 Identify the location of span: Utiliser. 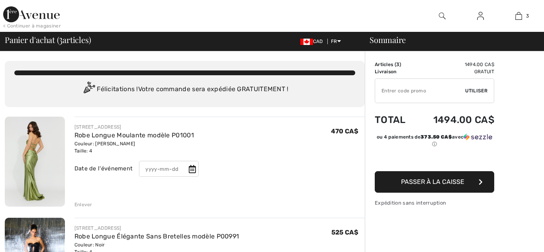
(477, 91).